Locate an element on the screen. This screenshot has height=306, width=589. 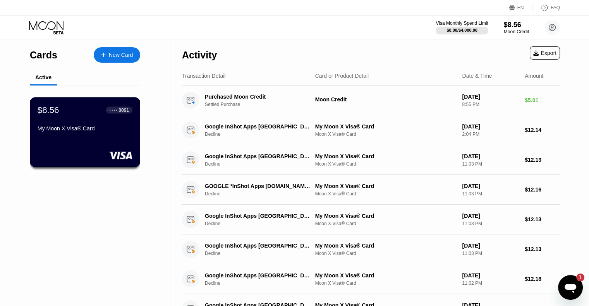
div: Amount is located at coordinates (534, 76).